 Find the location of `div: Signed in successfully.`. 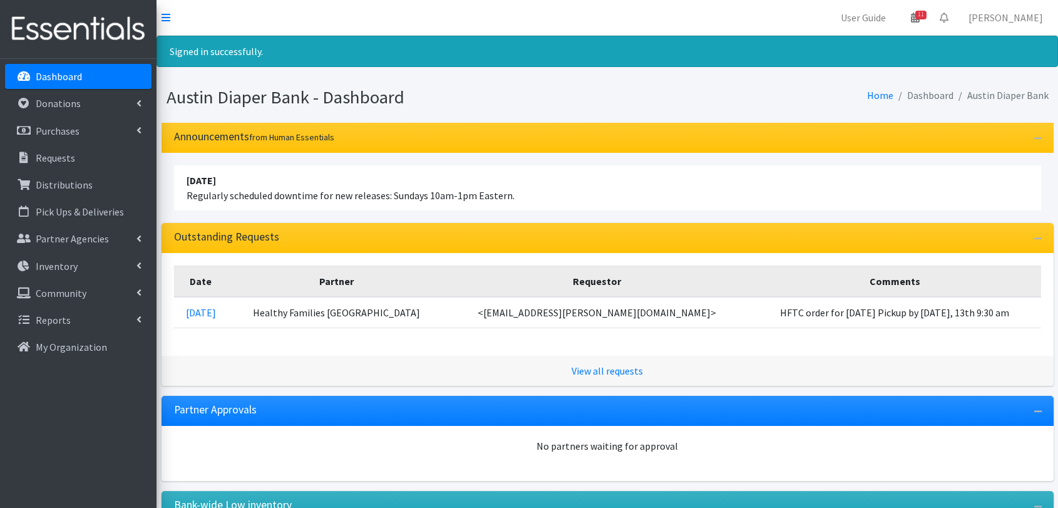

div: Signed in successfully. is located at coordinates (607, 51).